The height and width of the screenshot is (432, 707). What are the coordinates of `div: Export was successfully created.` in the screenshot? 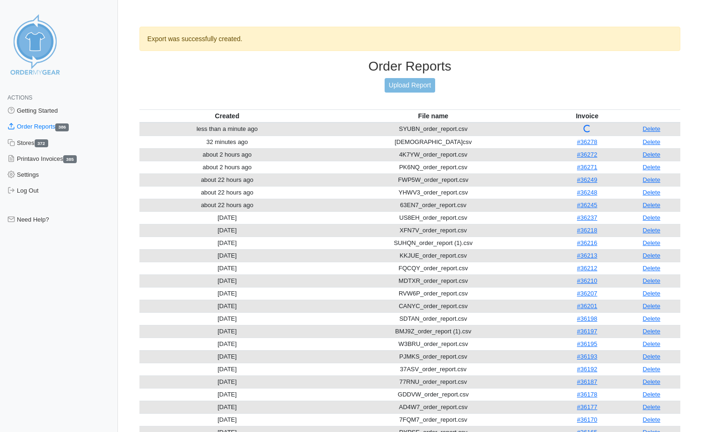 It's located at (410, 39).